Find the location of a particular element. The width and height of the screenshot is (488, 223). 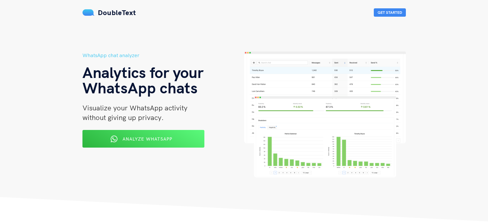

span: DoubleText is located at coordinates (117, 13).